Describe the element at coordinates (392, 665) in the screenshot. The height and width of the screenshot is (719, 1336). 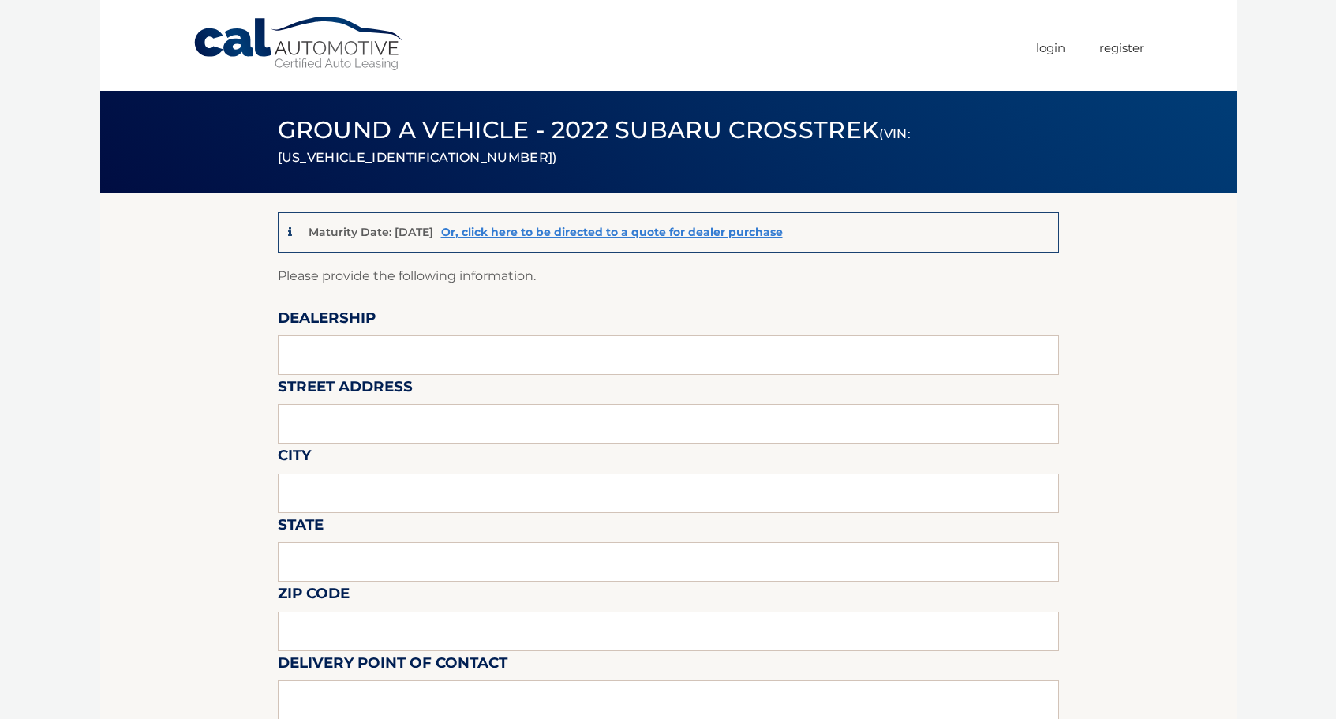
I see `label: Delivery Point of Contact` at that location.